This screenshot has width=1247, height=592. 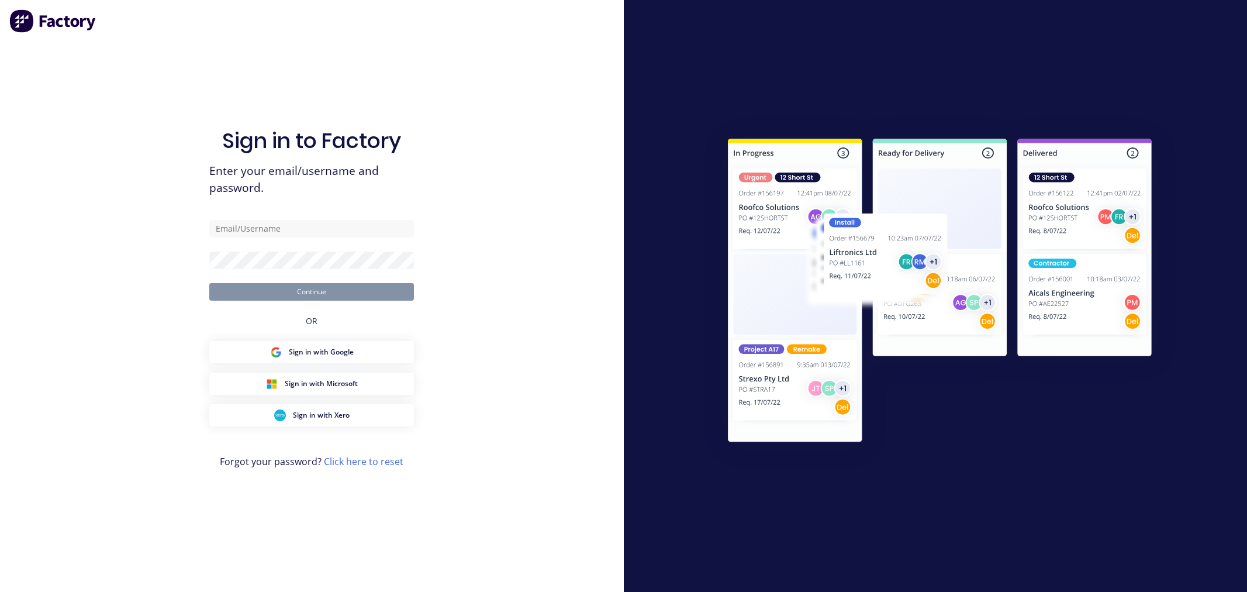 What do you see at coordinates (312, 352) in the screenshot?
I see `button: Google Sign inSign in with Google` at bounding box center [312, 352].